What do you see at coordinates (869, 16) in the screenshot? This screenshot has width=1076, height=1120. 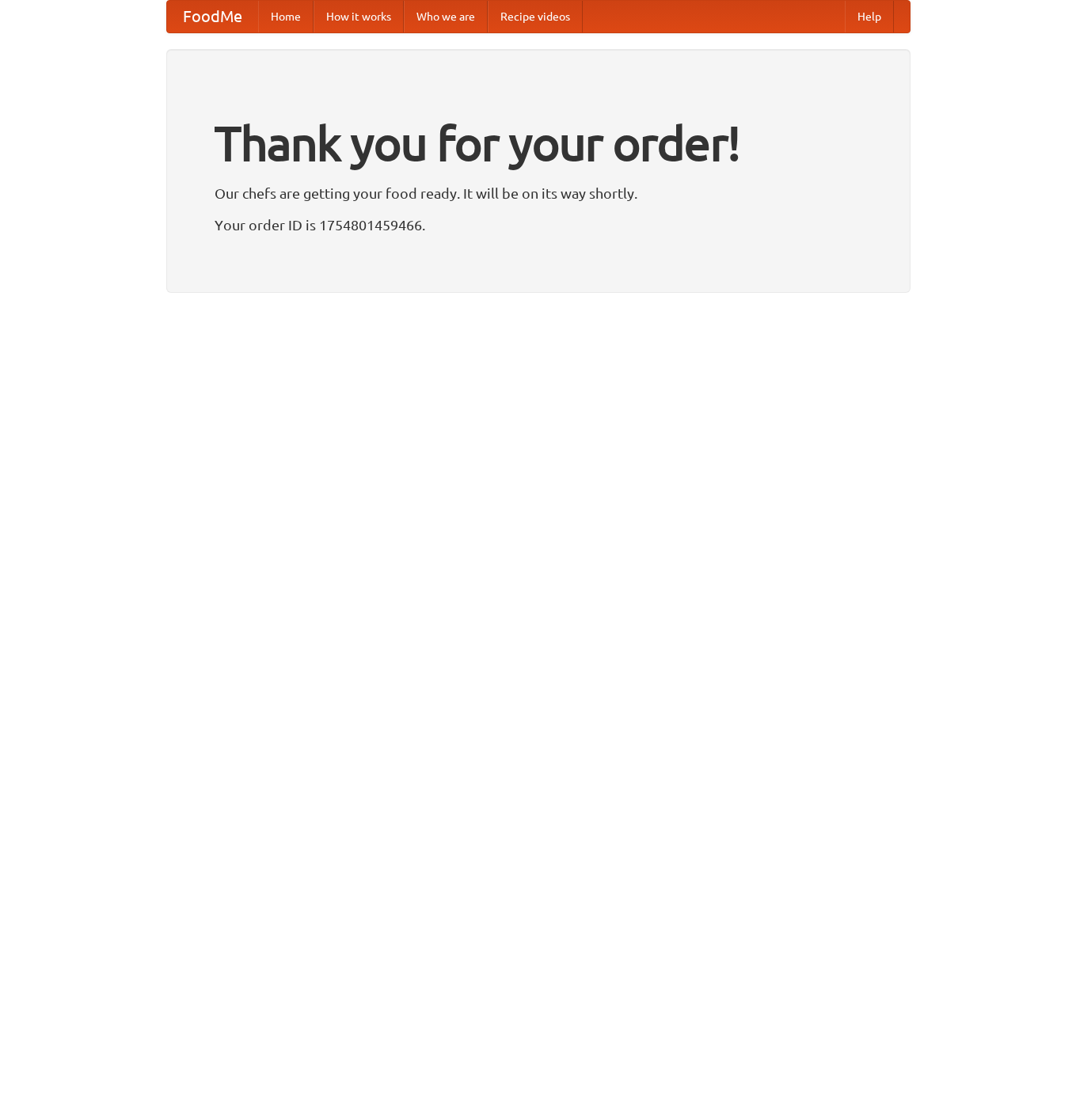 I see `a: Help` at bounding box center [869, 16].